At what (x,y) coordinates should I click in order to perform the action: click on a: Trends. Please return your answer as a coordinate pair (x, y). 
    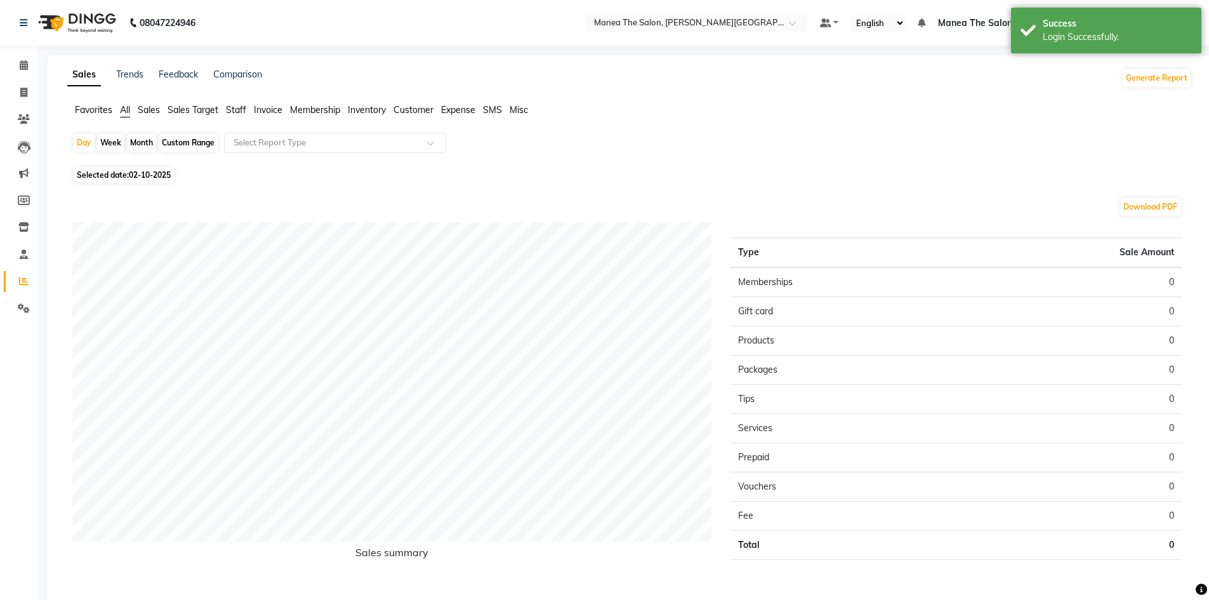
    Looking at the image, I should click on (129, 74).